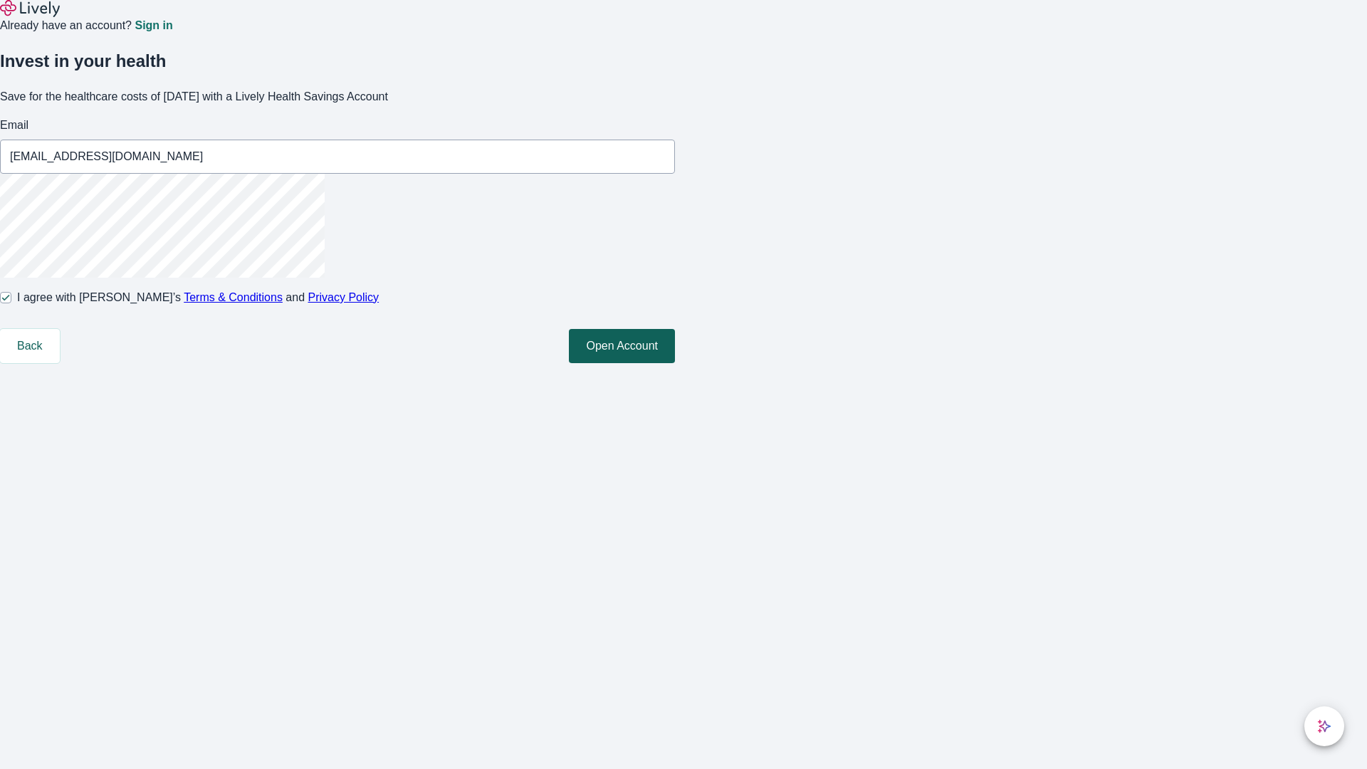 The width and height of the screenshot is (1367, 769). What do you see at coordinates (344, 297) in the screenshot?
I see `a: Privacy Policy` at bounding box center [344, 297].